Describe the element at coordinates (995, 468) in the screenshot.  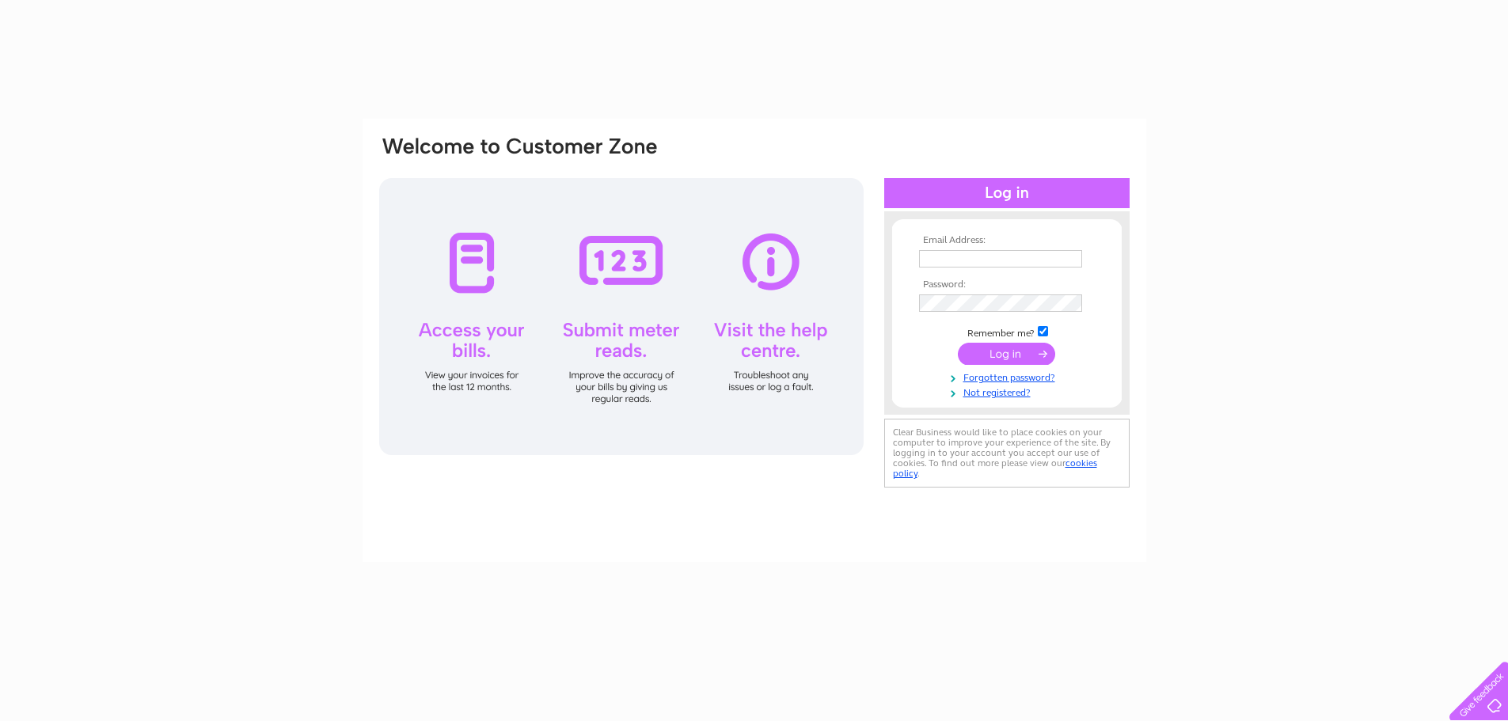
I see `a: cookies policy` at that location.